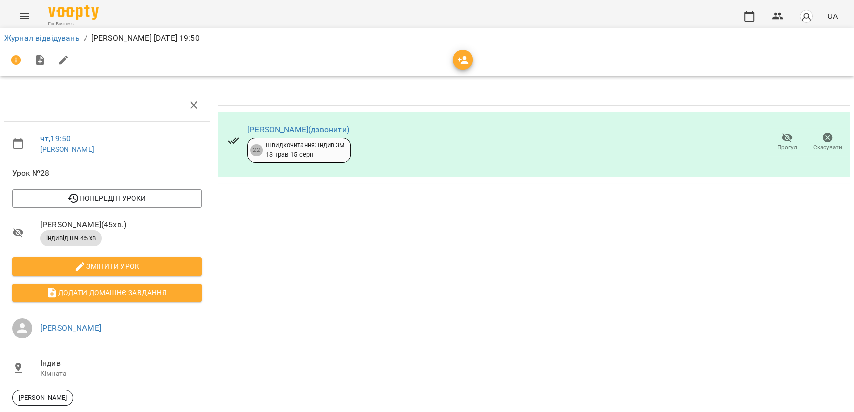 This screenshot has height=412, width=854. I want to click on div: Швидкочитання: Індив 3м 13 трав - 15 серп, so click(305, 150).